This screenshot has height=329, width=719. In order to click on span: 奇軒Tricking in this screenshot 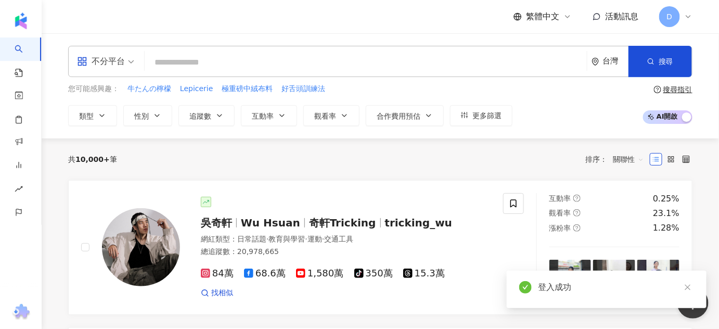, I will do `click(342, 223)`.